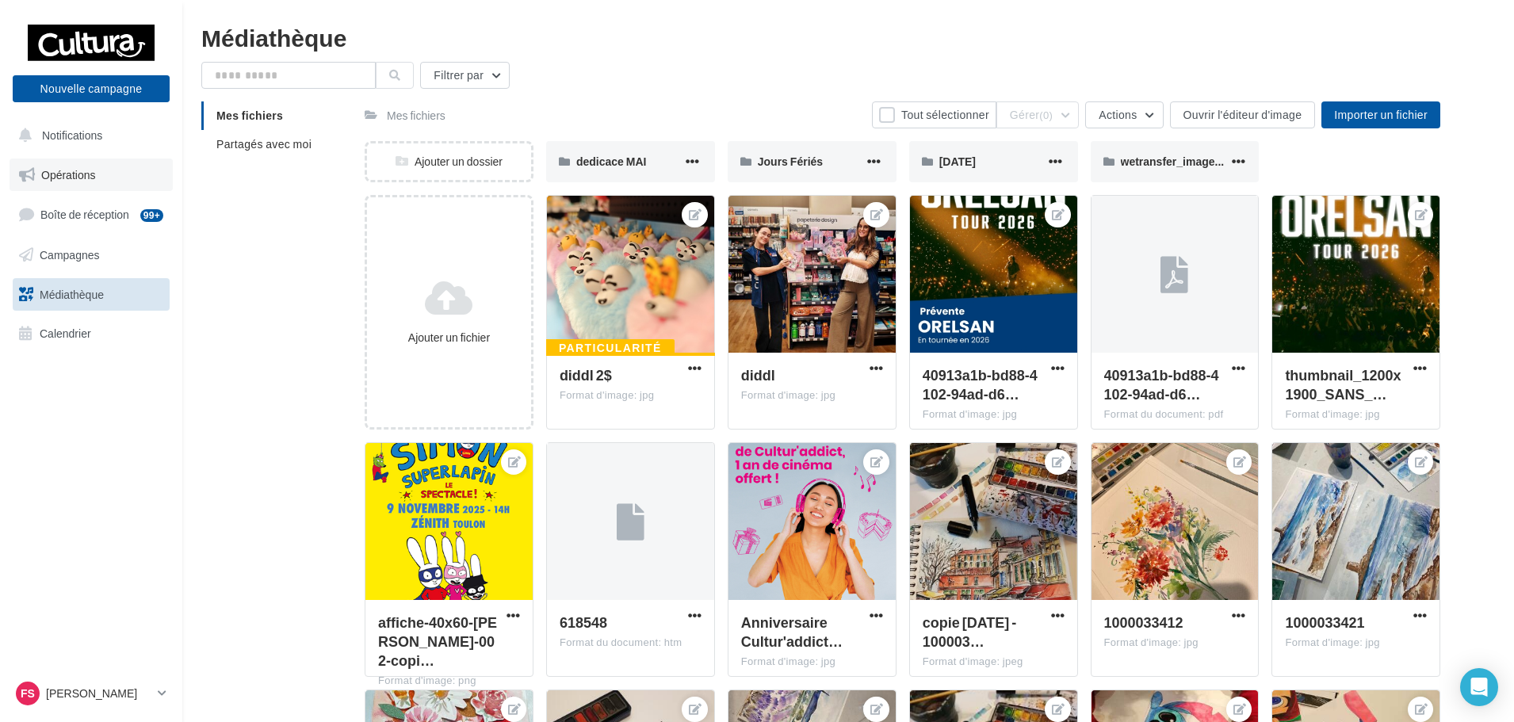 This screenshot has width=1514, height=722. What do you see at coordinates (1243, 115) in the screenshot?
I see `button: Ouvrir l'éditeur d'image` at bounding box center [1243, 115].